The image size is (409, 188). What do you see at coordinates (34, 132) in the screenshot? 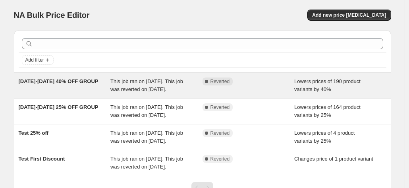
I see `span: Test 25% off` at bounding box center [34, 132].